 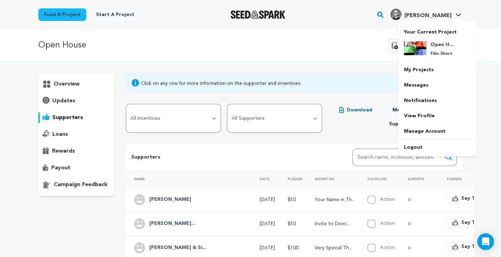 What do you see at coordinates (403, 117) in the screenshot?
I see `span: Message All Supporters` at bounding box center [403, 117].